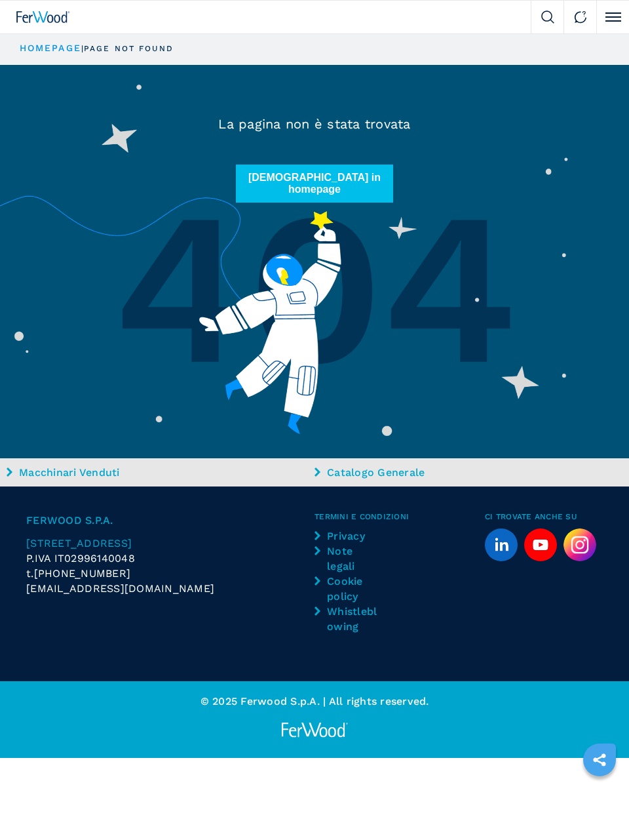 The width and height of the screenshot is (629, 834). I want to click on a: Macchinari Venduti, so click(159, 472).